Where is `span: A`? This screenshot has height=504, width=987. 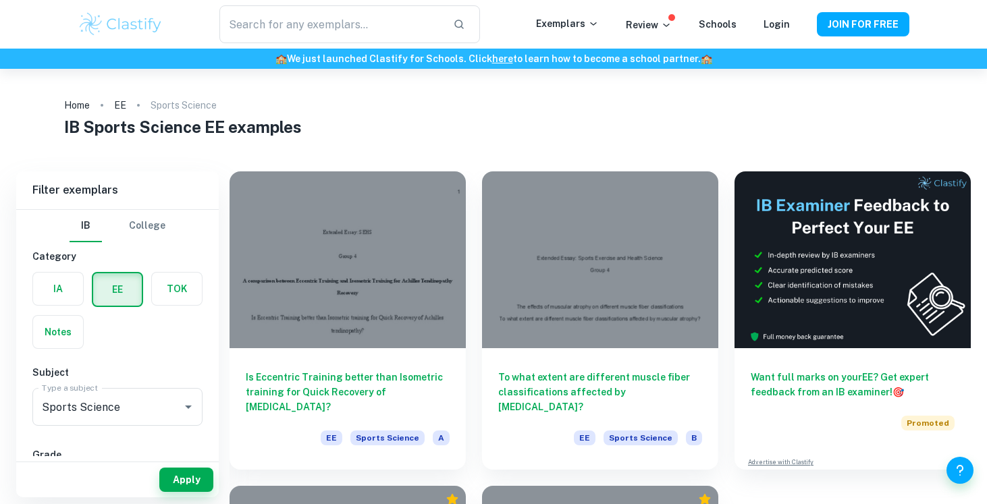
span: A is located at coordinates (441, 438).